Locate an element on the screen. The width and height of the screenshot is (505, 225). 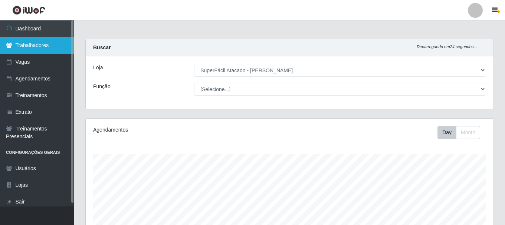
button: Month is located at coordinates (468, 133).